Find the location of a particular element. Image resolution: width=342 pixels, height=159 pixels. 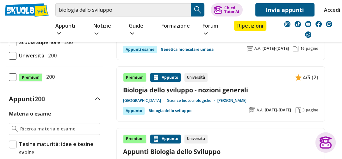

span: 4/5 is located at coordinates (307, 77).